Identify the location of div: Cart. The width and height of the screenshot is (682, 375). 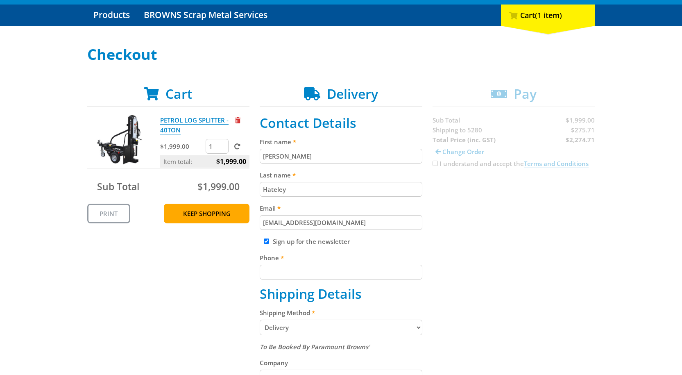
(548, 15).